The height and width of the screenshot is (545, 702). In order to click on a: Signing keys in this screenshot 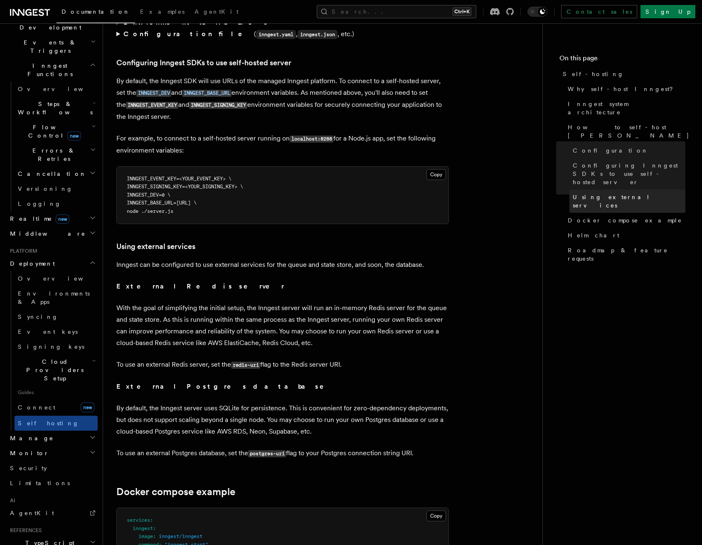, I will do `click(56, 347)`.